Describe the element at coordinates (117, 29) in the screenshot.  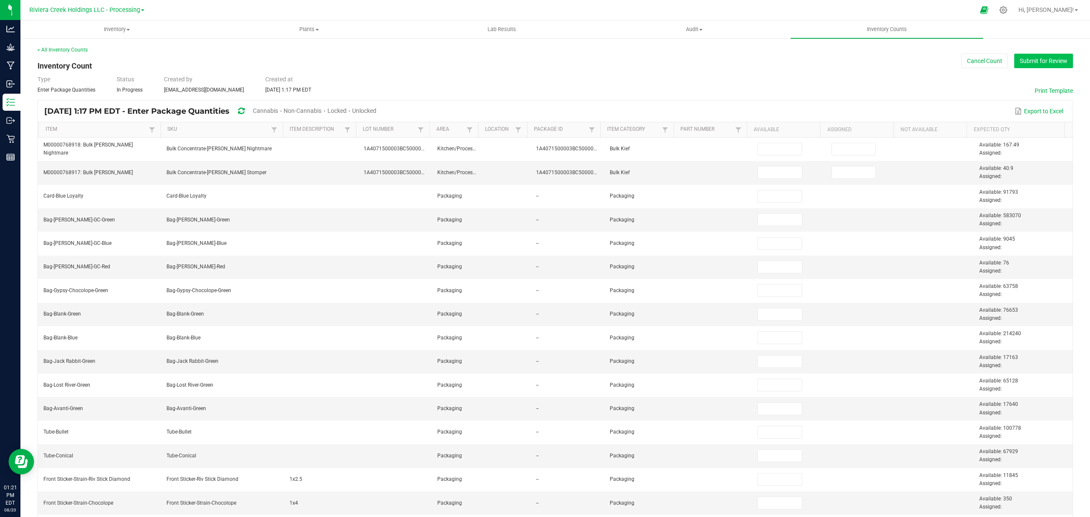
I see `span: Inventory` at that location.